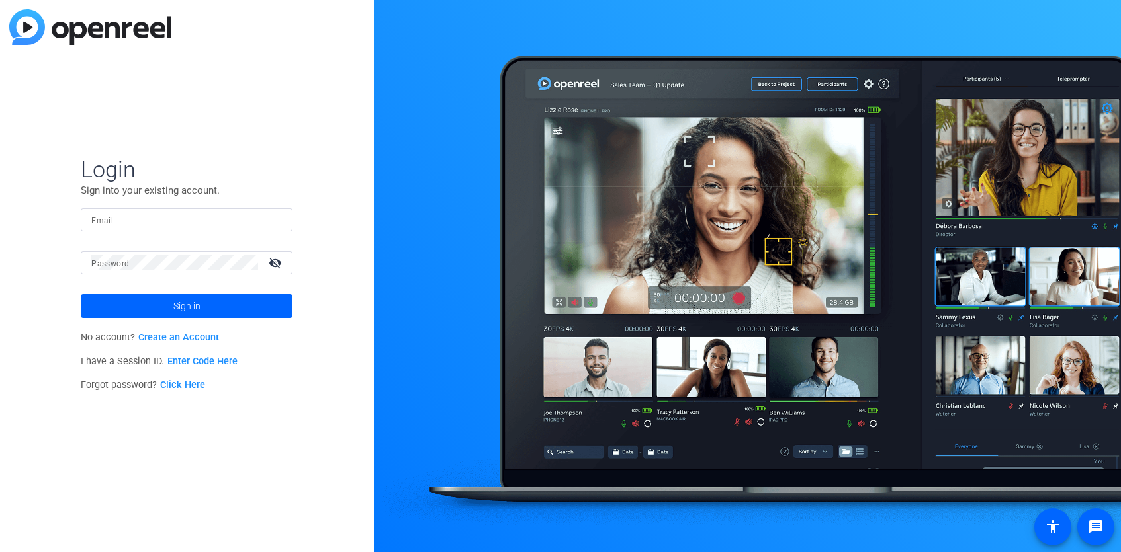  What do you see at coordinates (179, 337) in the screenshot?
I see `a: Create an Account` at bounding box center [179, 337].